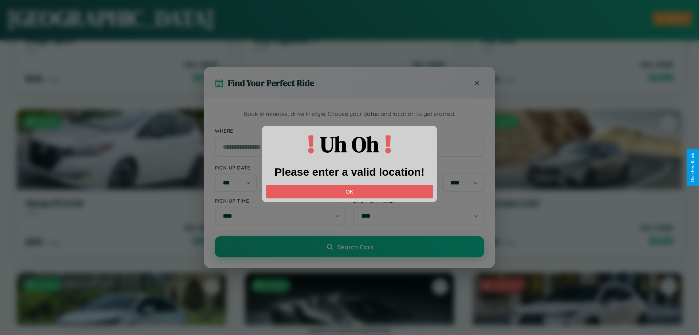 The image size is (699, 335). What do you see at coordinates (350, 130) in the screenshot?
I see `label: Where` at bounding box center [350, 130].